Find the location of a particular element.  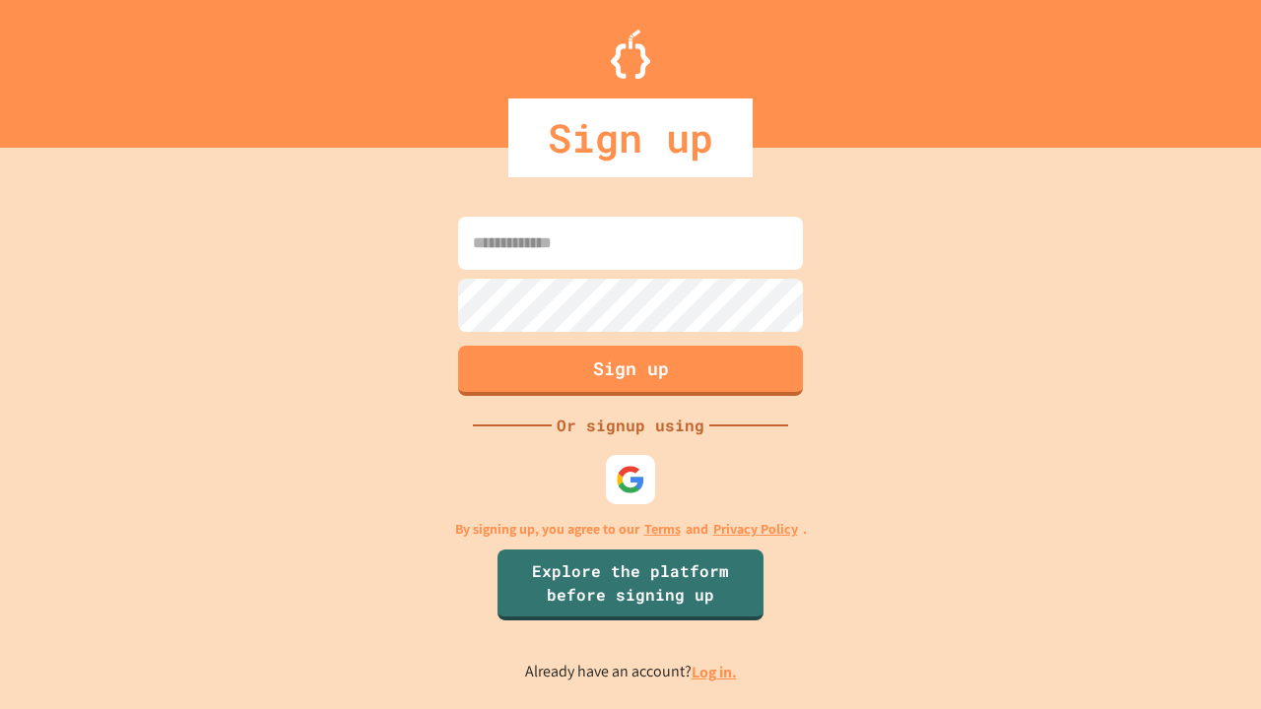

div: Or signup using is located at coordinates (630, 425).